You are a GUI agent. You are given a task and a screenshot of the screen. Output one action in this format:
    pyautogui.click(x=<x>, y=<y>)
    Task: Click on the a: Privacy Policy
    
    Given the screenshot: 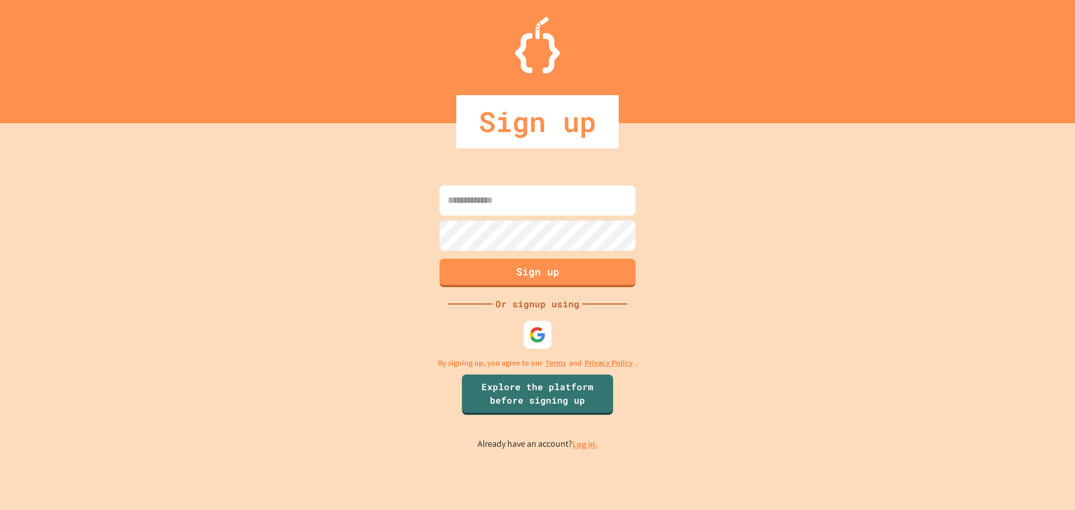 What is the action you would take?
    pyautogui.click(x=609, y=363)
    